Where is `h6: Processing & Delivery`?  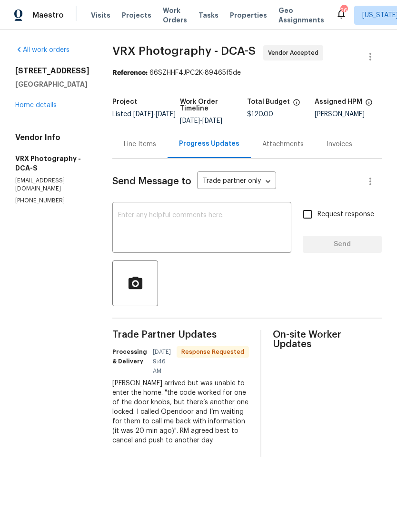 h6: Processing & Delivery is located at coordinates (130, 357).